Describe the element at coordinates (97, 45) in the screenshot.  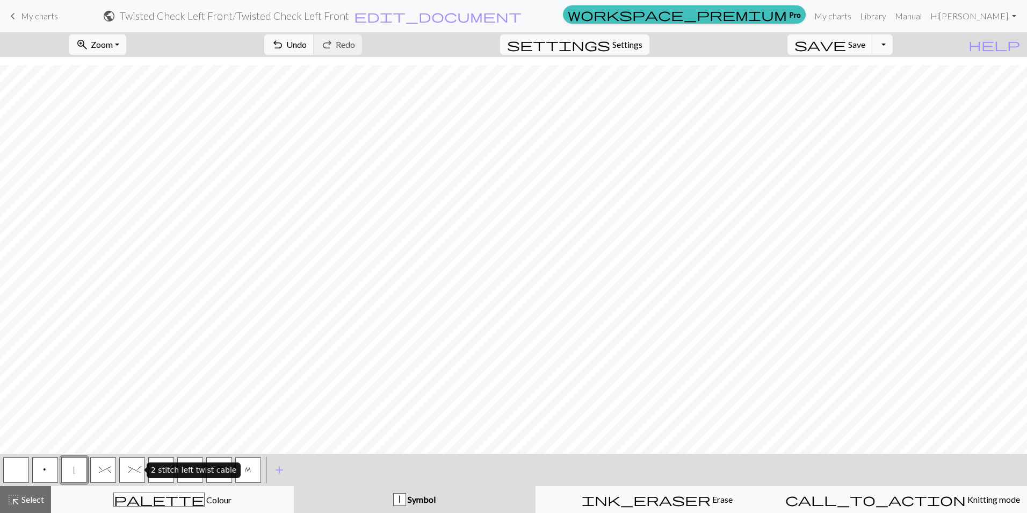
I see `button: Zoom` at that location.